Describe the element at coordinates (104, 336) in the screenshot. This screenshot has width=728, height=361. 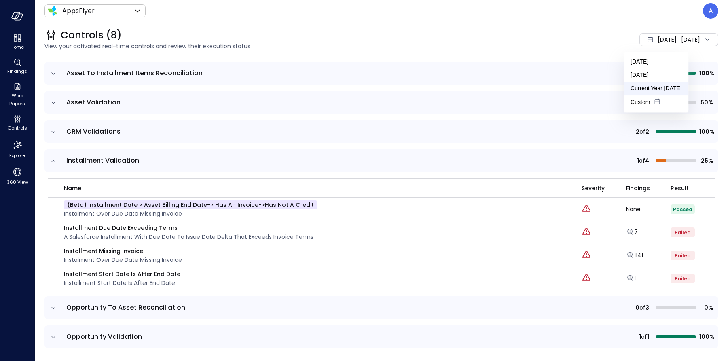
I see `span: Opportunity Validation` at that location.